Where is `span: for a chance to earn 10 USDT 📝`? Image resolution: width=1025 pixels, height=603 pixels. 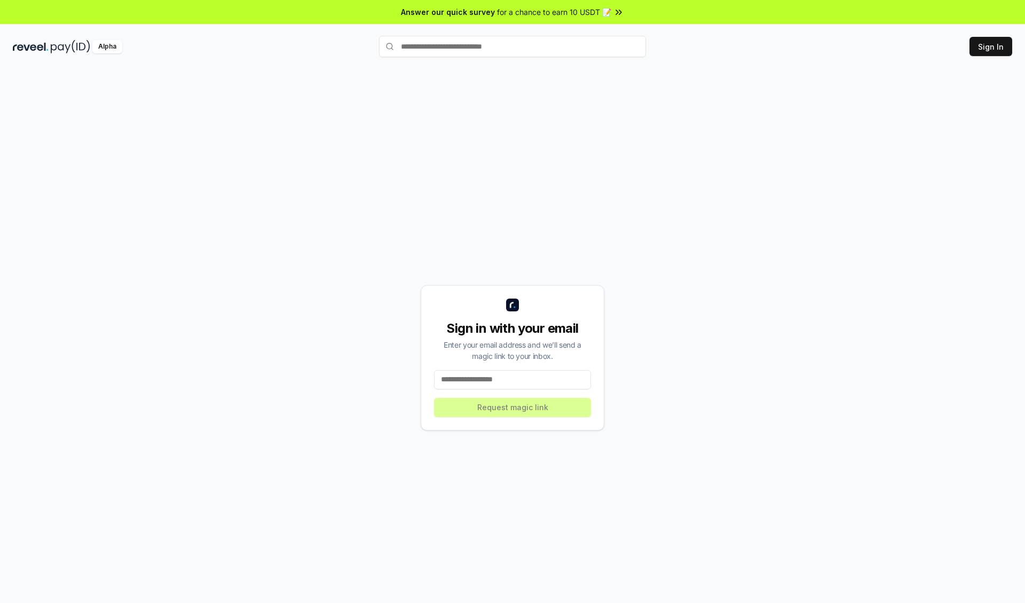 span: for a chance to earn 10 USDT 📝 is located at coordinates (554, 12).